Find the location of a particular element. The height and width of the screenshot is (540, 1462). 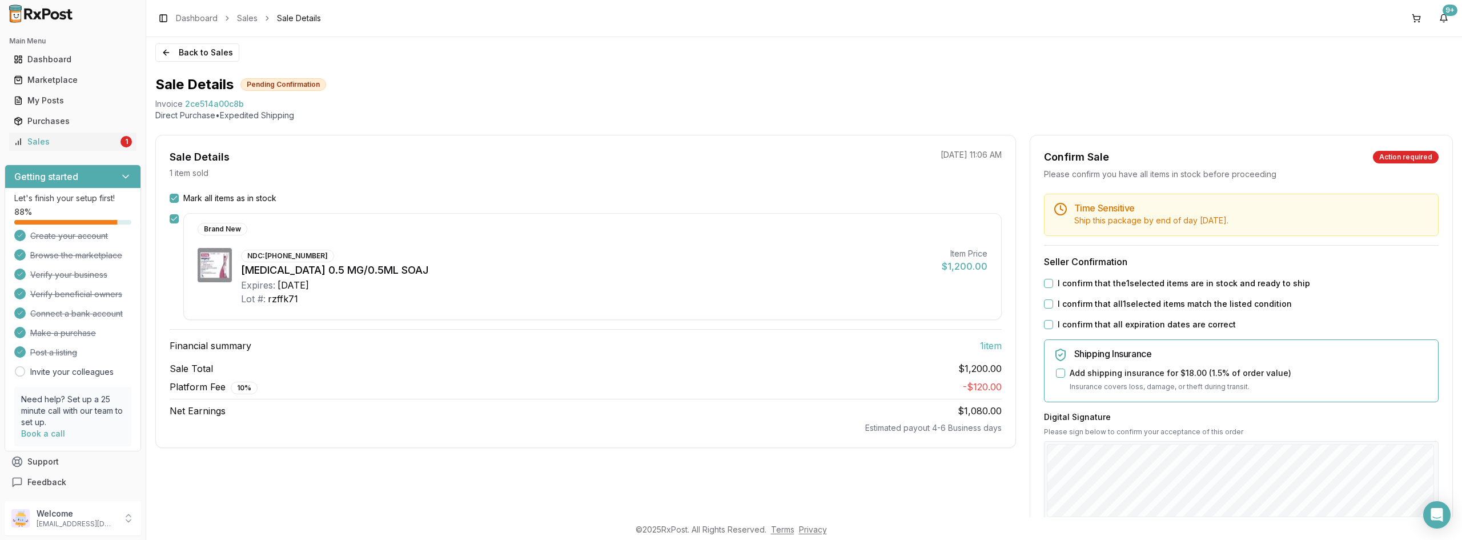

div: Invoice is located at coordinates (169, 104).